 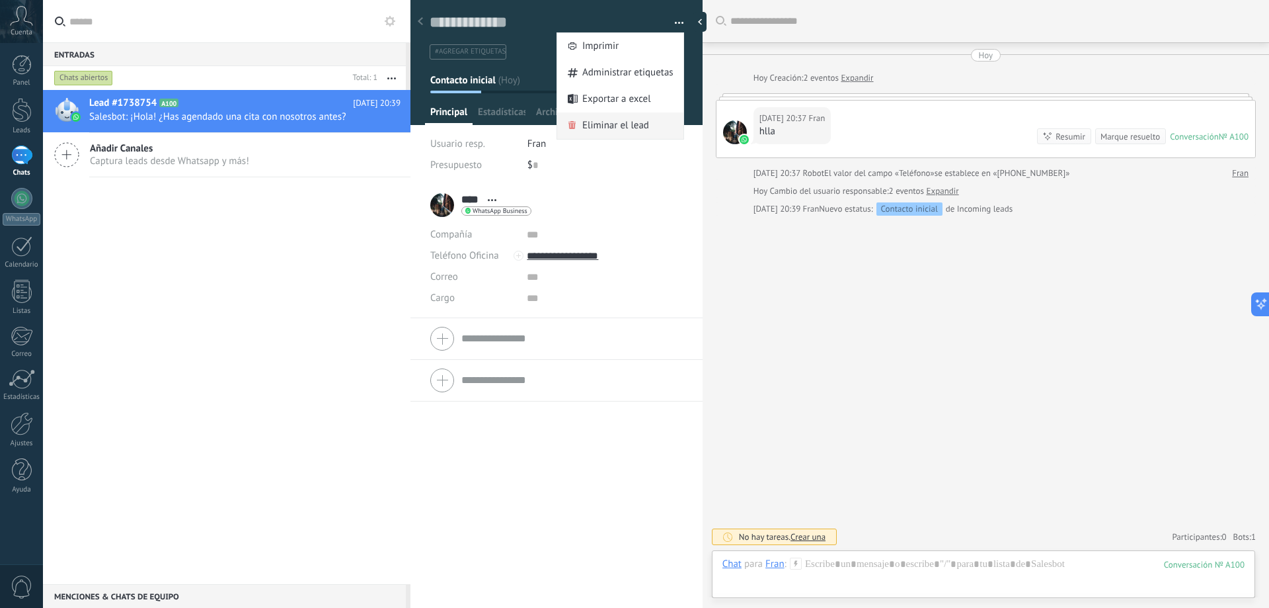 What do you see at coordinates (1204, 564) in the screenshot?
I see `div: 100` at bounding box center [1204, 564].